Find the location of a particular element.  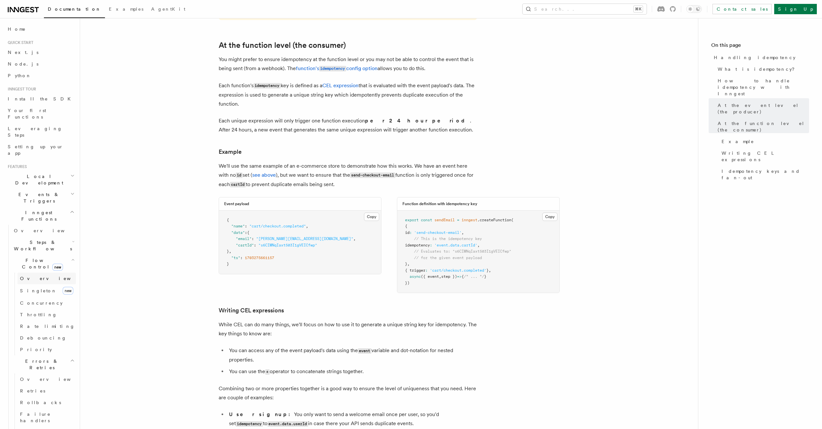

p: Each unique expression will only trigger one function execution . After 24 hours, a new event tha... is located at coordinates (348, 125).